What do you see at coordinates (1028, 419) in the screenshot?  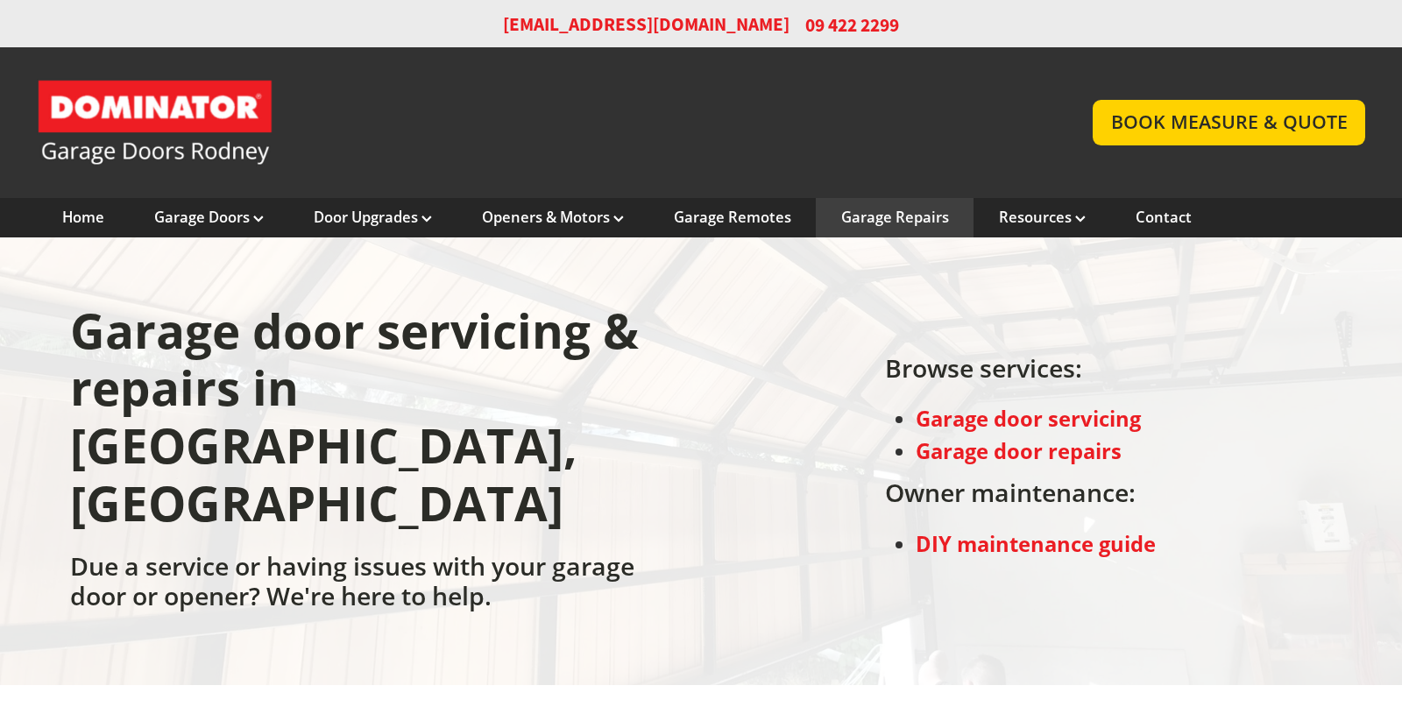 I see `a: Garage door servicing` at bounding box center [1028, 419].